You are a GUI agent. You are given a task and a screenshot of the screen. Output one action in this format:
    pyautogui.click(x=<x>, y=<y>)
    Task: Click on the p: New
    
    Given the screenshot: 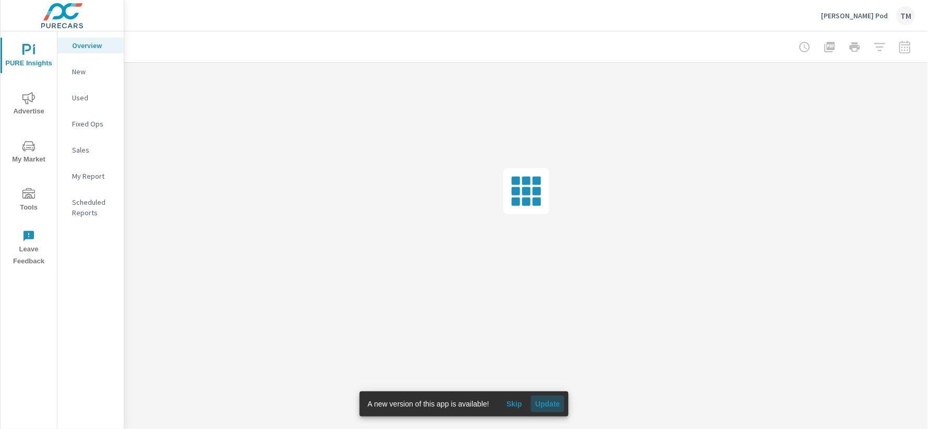 What is the action you would take?
    pyautogui.click(x=93, y=72)
    